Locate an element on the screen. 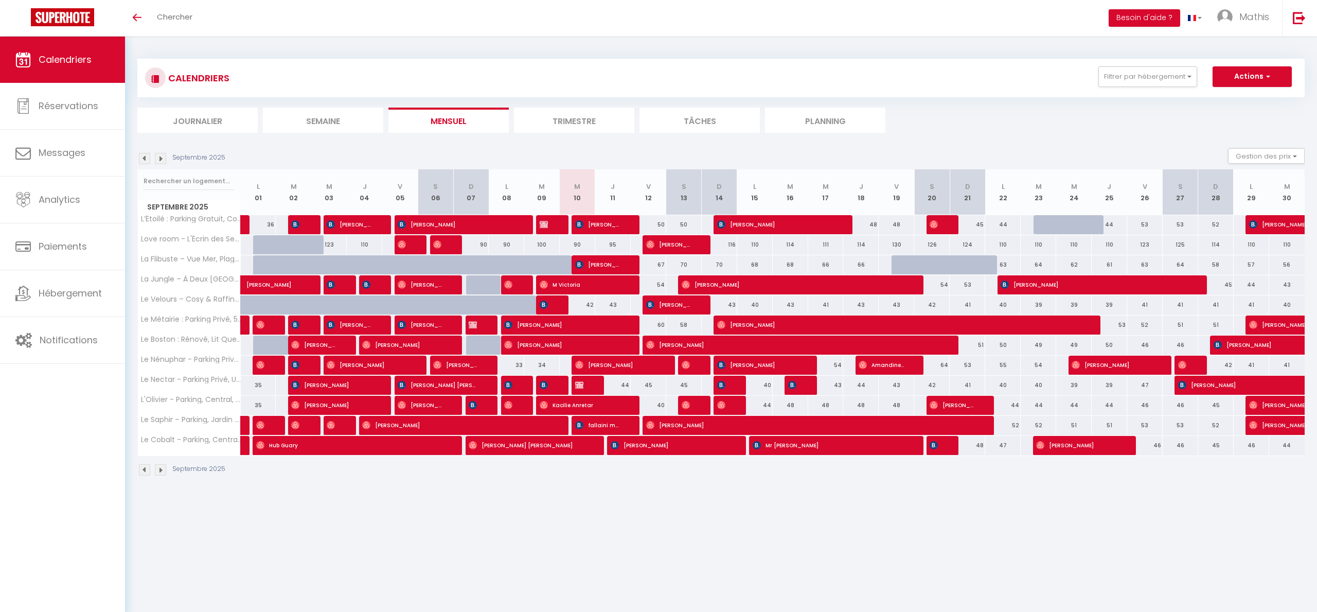 The image size is (1317, 612). li: Mensuel is located at coordinates (449, 120).